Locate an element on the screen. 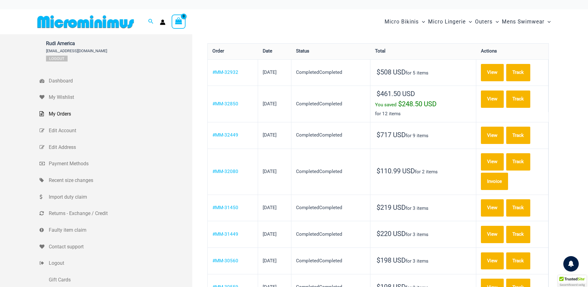  a: My Orders is located at coordinates (116, 114).